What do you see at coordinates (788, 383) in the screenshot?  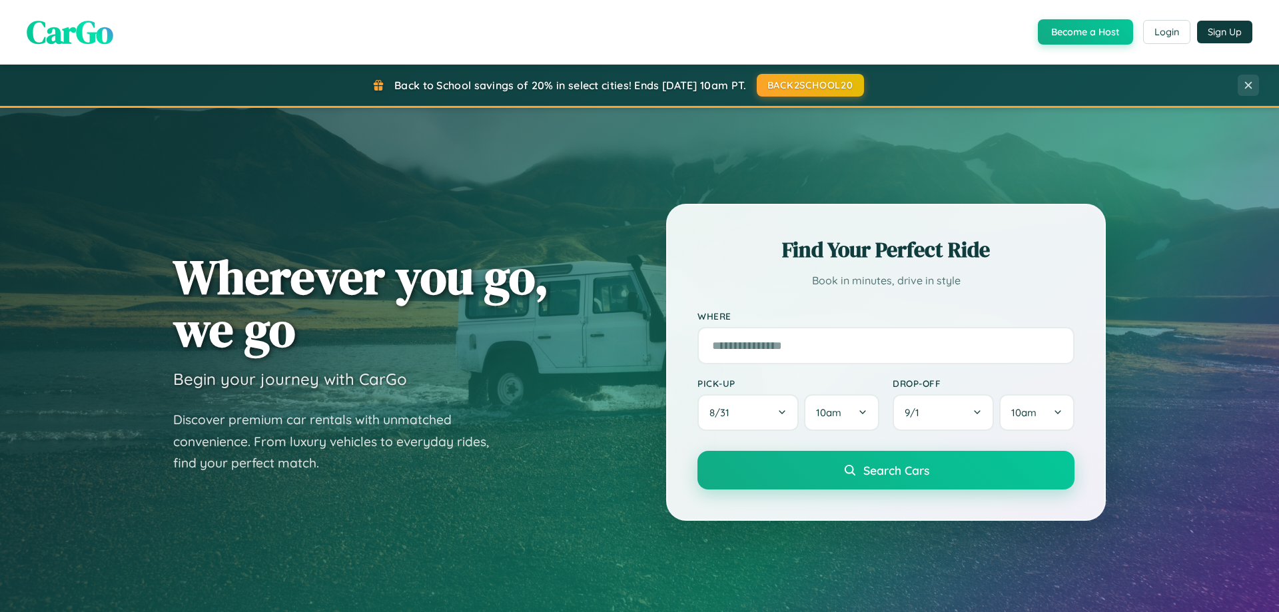 I see `label: Pick-up` at bounding box center [788, 383].